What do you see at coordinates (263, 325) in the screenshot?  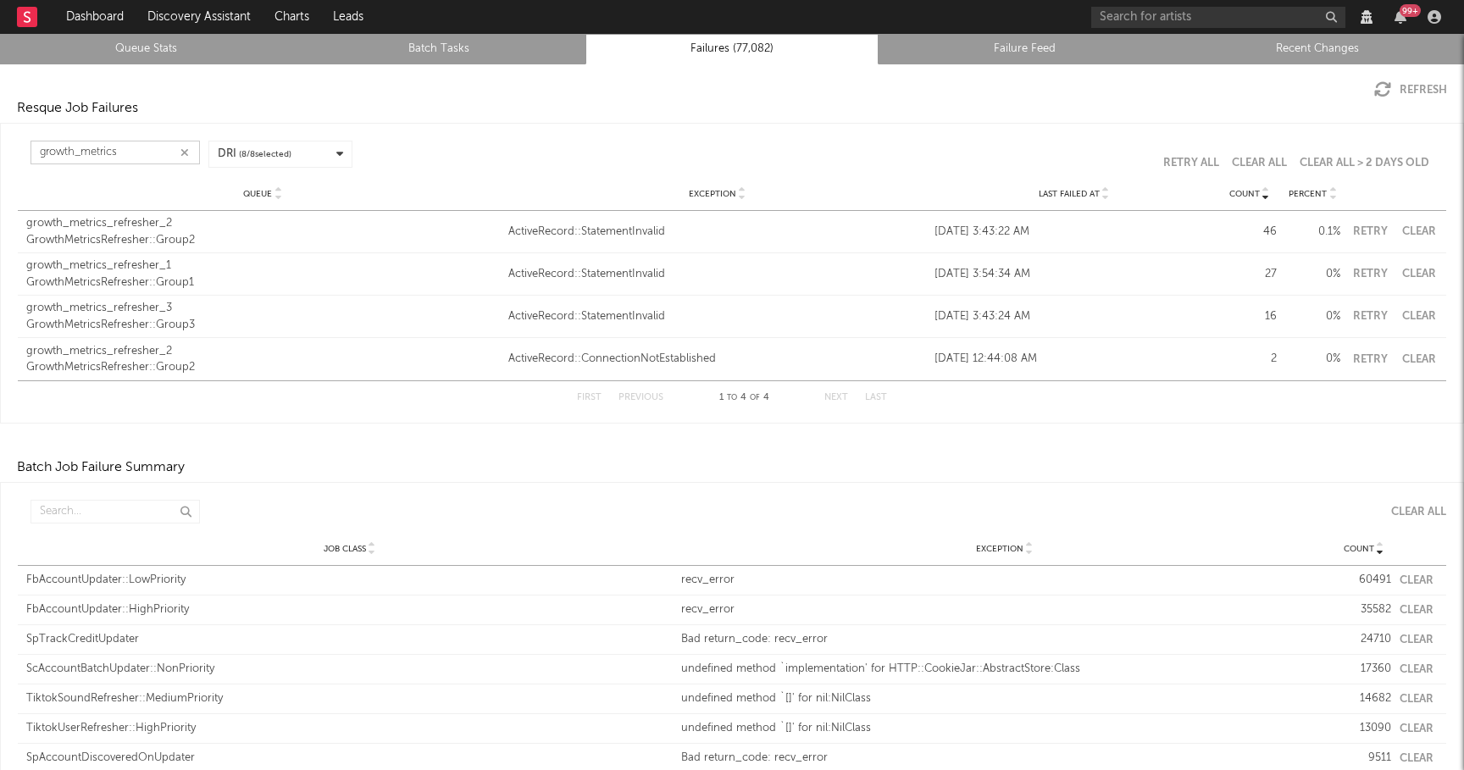 I see `div: GrowthMetricsRefresher::Group3` at bounding box center [263, 325].